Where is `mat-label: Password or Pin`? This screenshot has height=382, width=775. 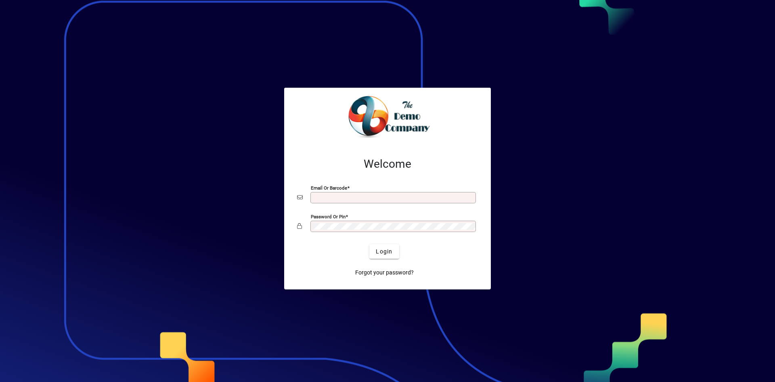 mat-label: Password or Pin is located at coordinates (328, 216).